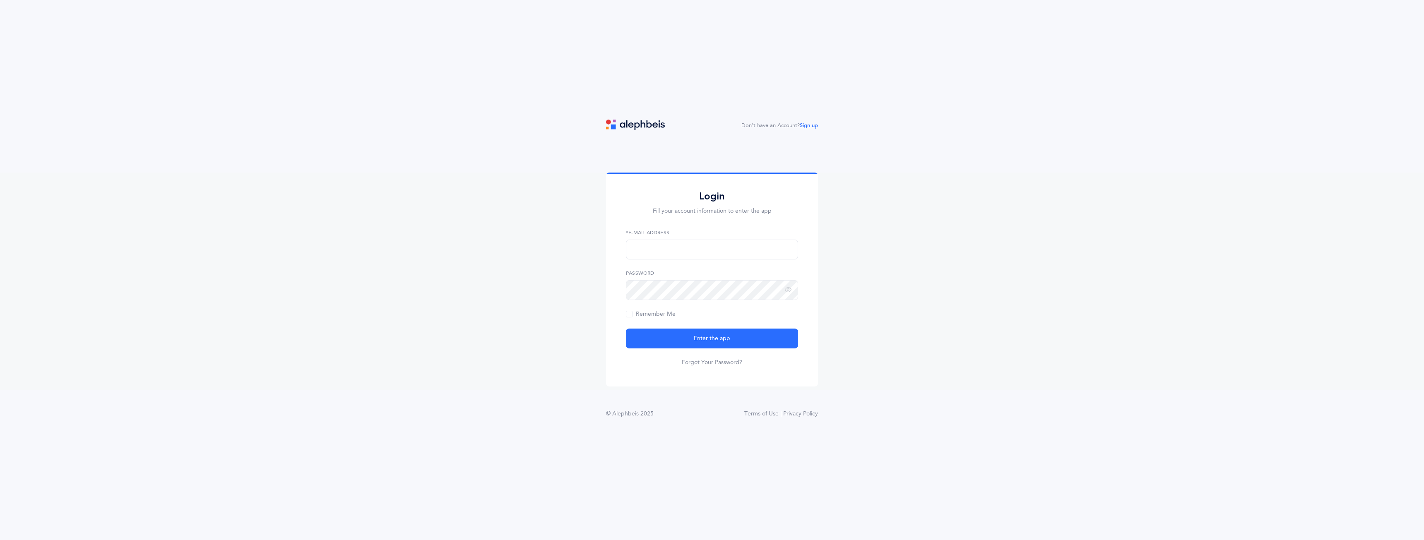 The image size is (1424, 540). What do you see at coordinates (809, 125) in the screenshot?
I see `a: Sign up` at bounding box center [809, 125].